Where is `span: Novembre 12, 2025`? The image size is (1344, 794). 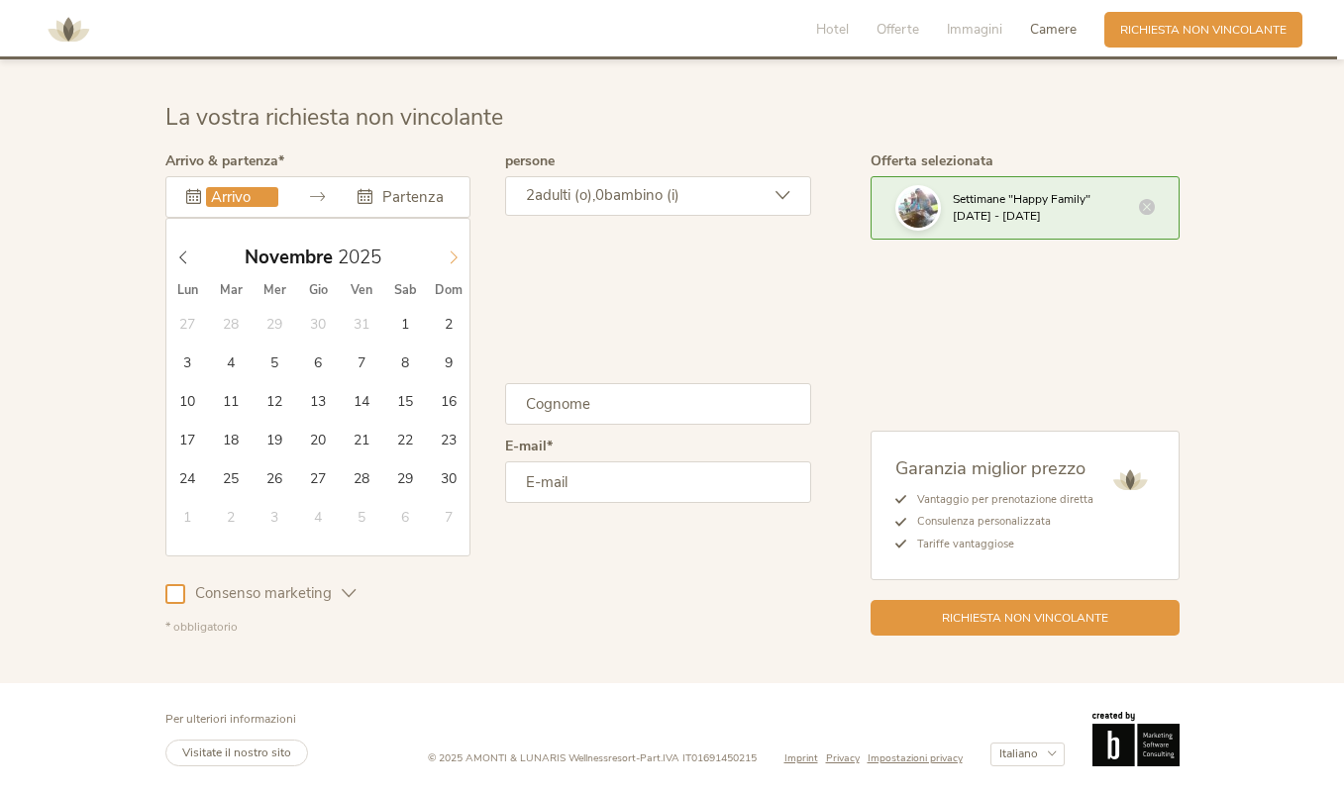 span: Novembre 12, 2025 is located at coordinates (274, 400).